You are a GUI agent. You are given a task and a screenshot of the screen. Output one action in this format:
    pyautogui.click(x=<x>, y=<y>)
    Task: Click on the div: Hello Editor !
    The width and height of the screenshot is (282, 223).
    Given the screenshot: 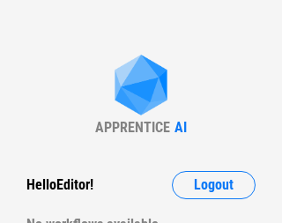 What is the action you would take?
    pyautogui.click(x=60, y=185)
    